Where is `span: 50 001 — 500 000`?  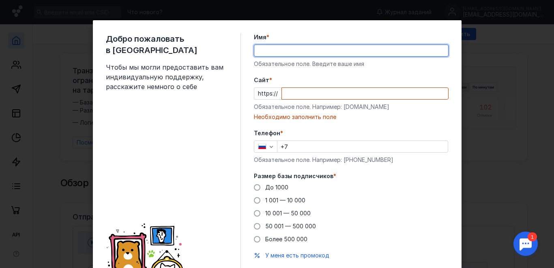 span: 50 001 — 500 000 is located at coordinates (290, 226).